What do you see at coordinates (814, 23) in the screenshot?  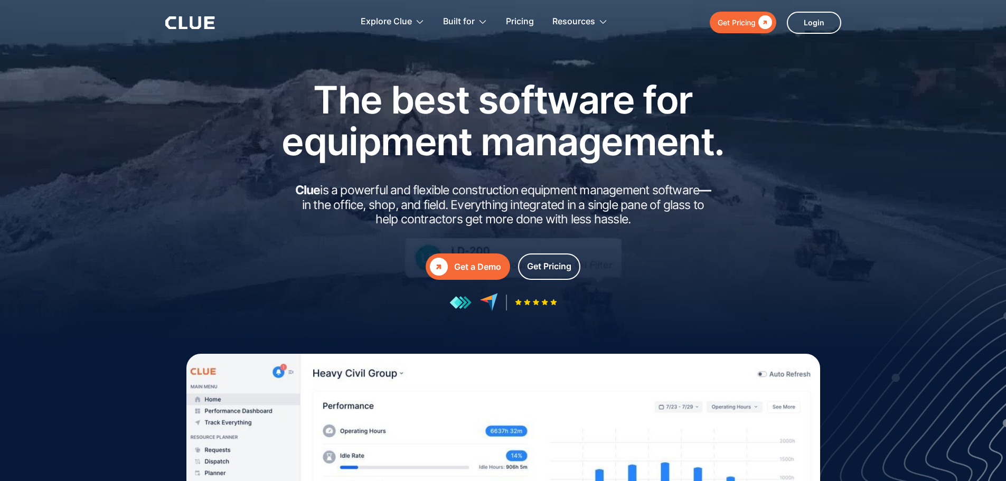 I see `a: Login` at bounding box center [814, 23].